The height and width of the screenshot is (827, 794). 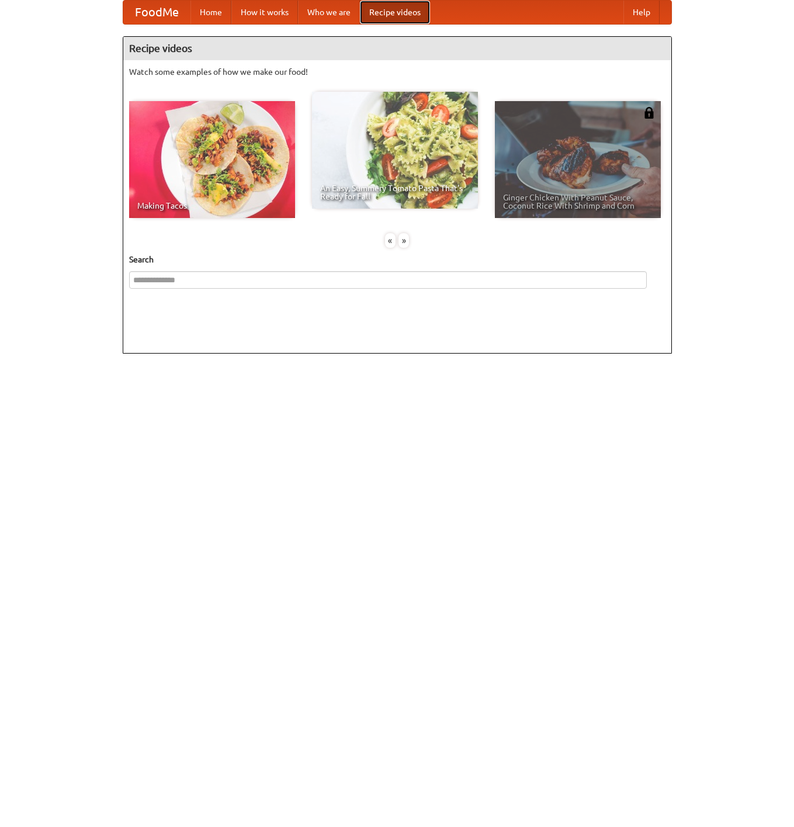 What do you see at coordinates (397, 48) in the screenshot?
I see `h4: Recipe videos` at bounding box center [397, 48].